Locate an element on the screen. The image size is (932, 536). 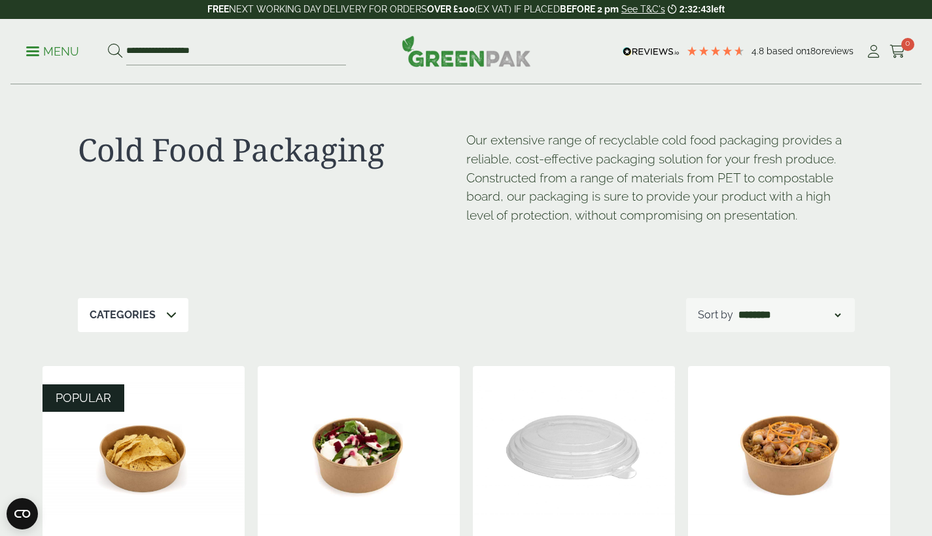
p: Our extensive range of recyclable cold food packaging provides a reliable, cost-effective packagi... is located at coordinates (660, 178).